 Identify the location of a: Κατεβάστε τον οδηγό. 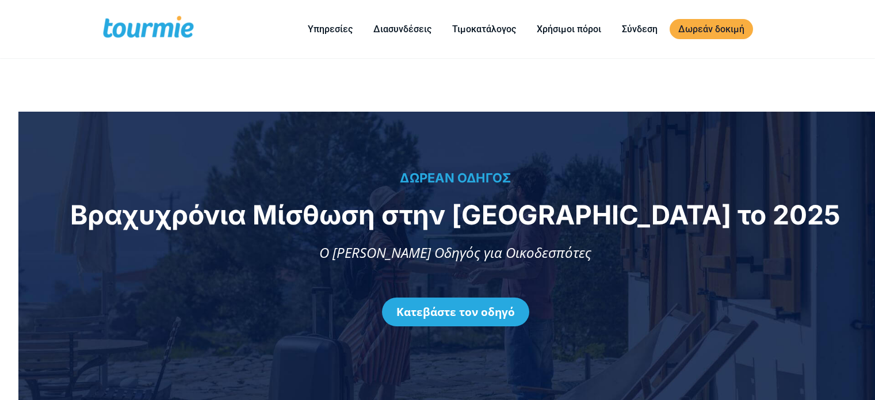
(456, 312).